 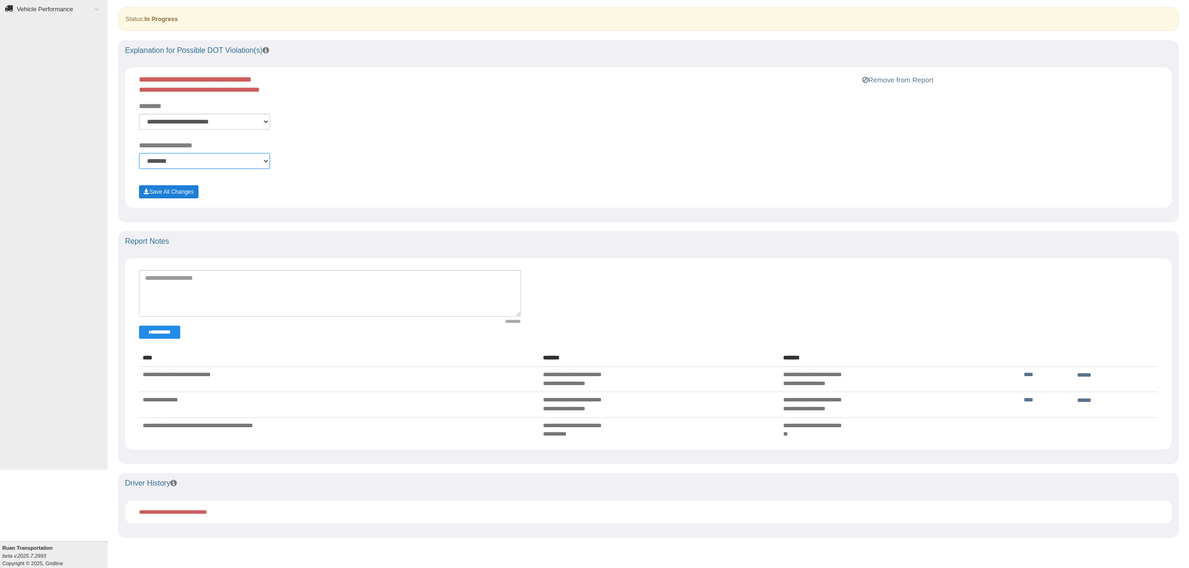 I want to click on button: Change Filter Options, so click(x=160, y=332).